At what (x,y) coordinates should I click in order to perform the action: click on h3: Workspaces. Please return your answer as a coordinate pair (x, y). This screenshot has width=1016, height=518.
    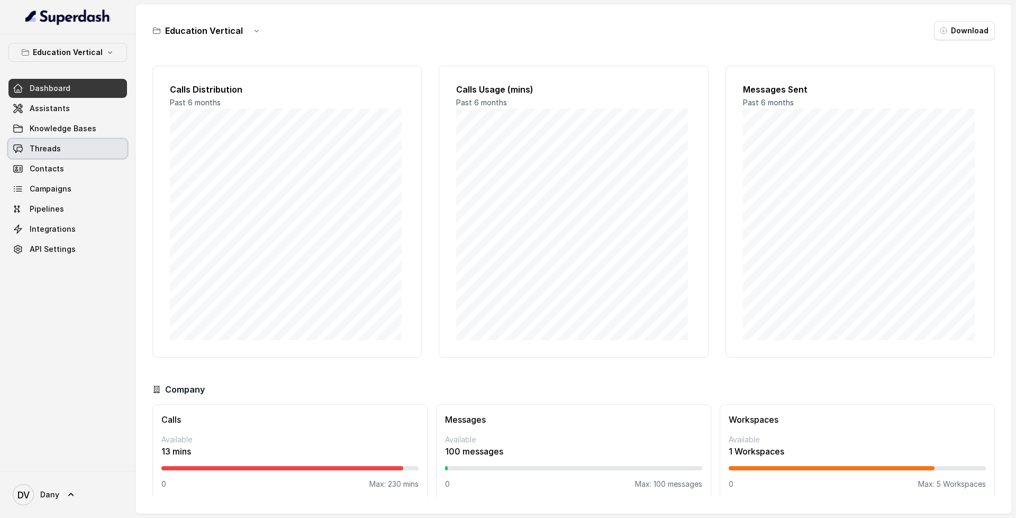
    Looking at the image, I should click on (857, 420).